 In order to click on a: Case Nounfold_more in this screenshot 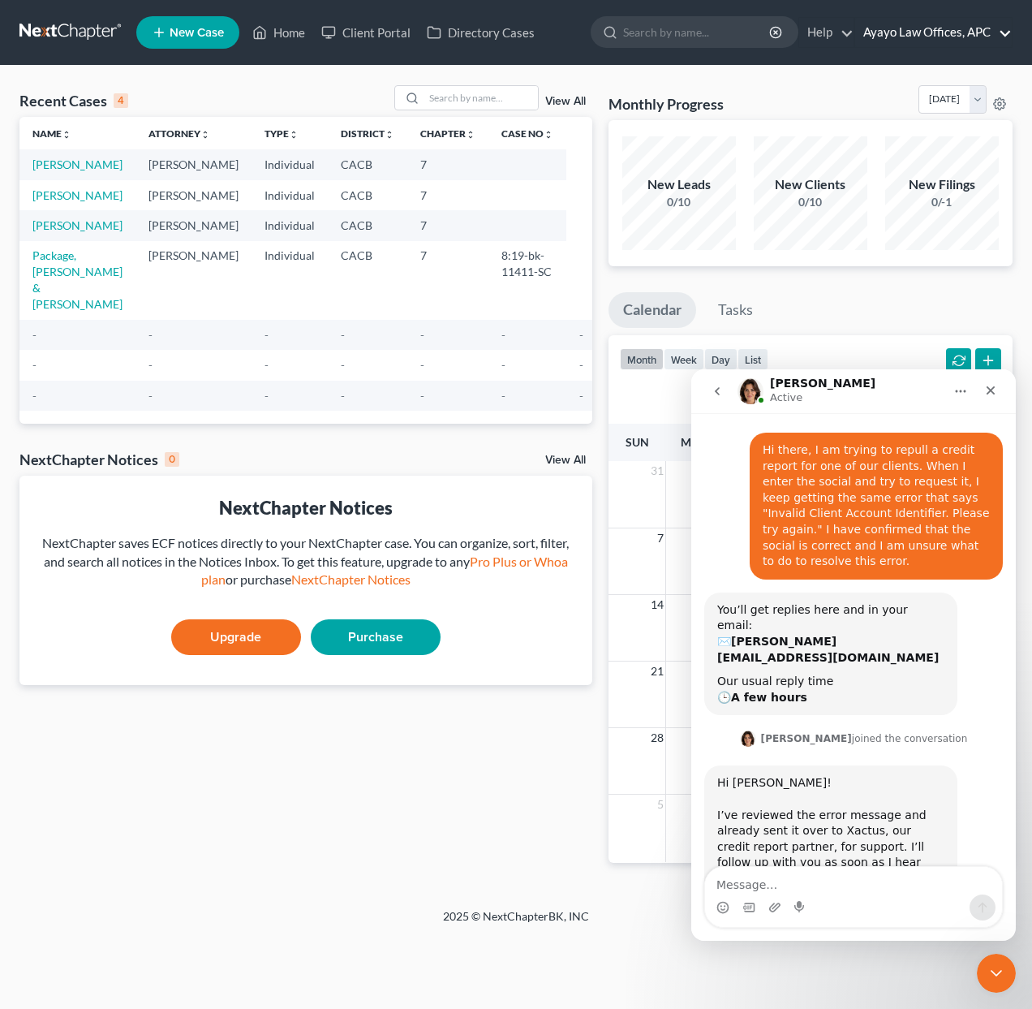, I will do `click(528, 133)`.